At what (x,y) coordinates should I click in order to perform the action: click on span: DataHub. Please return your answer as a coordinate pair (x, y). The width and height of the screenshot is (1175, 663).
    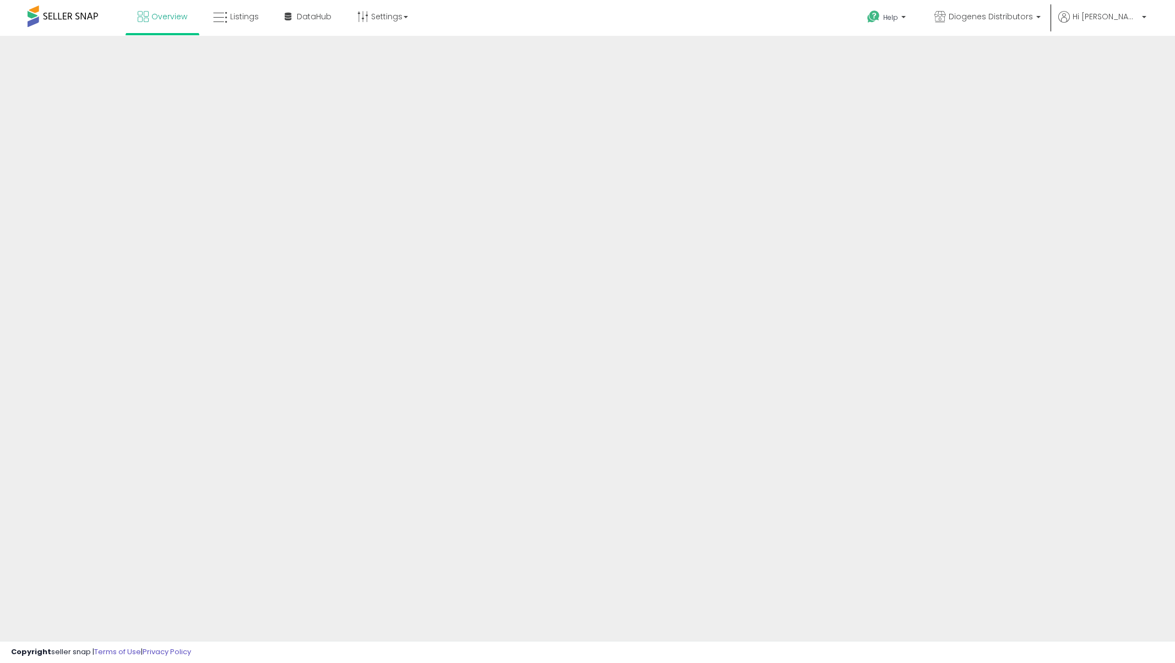
    Looking at the image, I should click on (314, 17).